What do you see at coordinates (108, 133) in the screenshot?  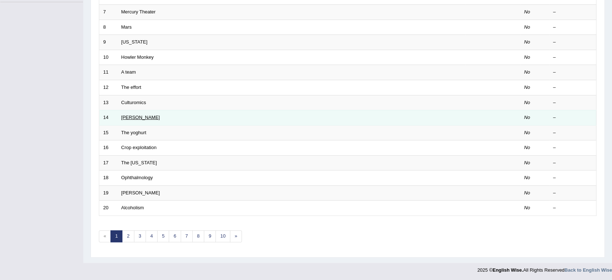 I see `td: 15` at bounding box center [108, 133].